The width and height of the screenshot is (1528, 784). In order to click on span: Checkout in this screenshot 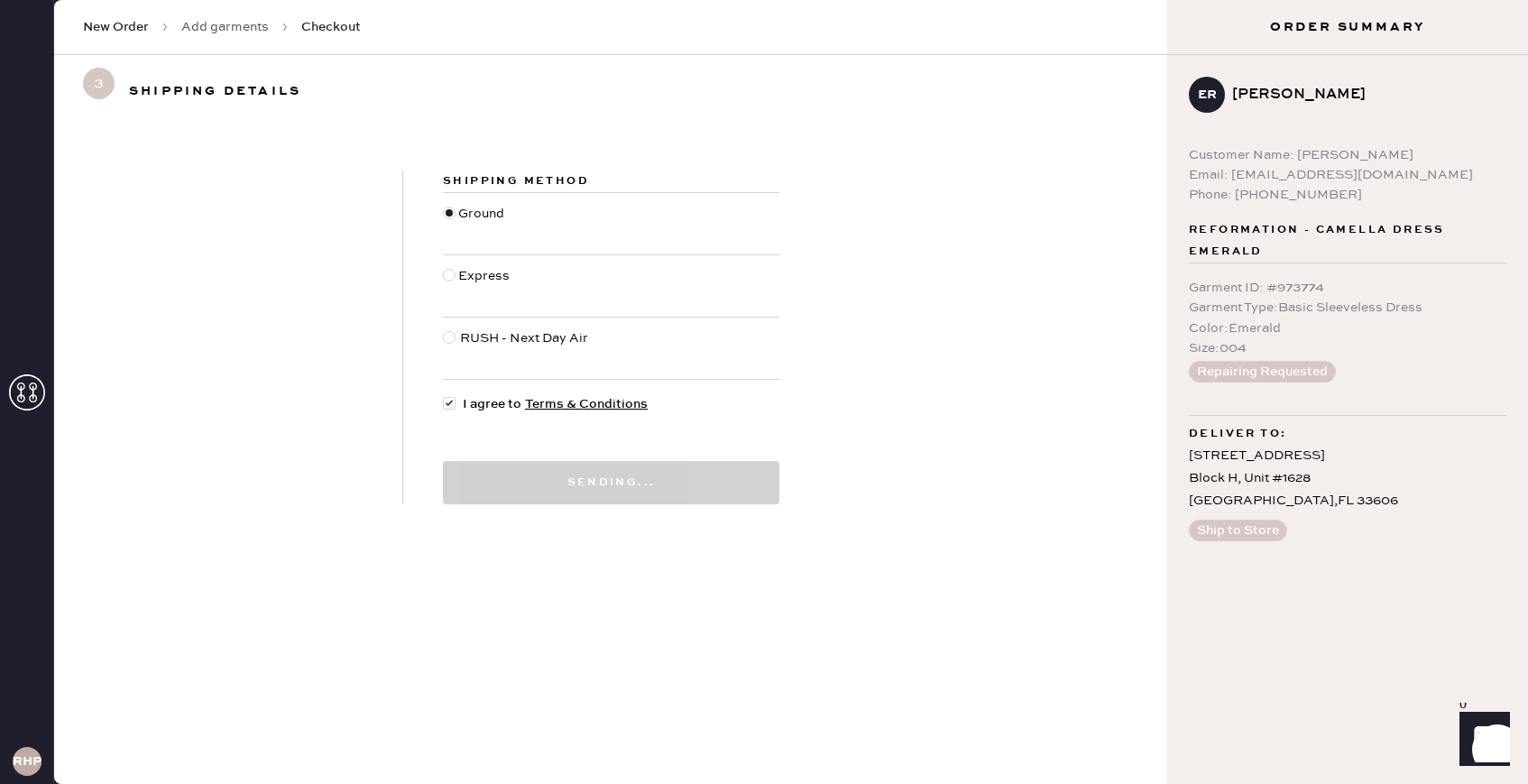, I will do `click(331, 27)`.